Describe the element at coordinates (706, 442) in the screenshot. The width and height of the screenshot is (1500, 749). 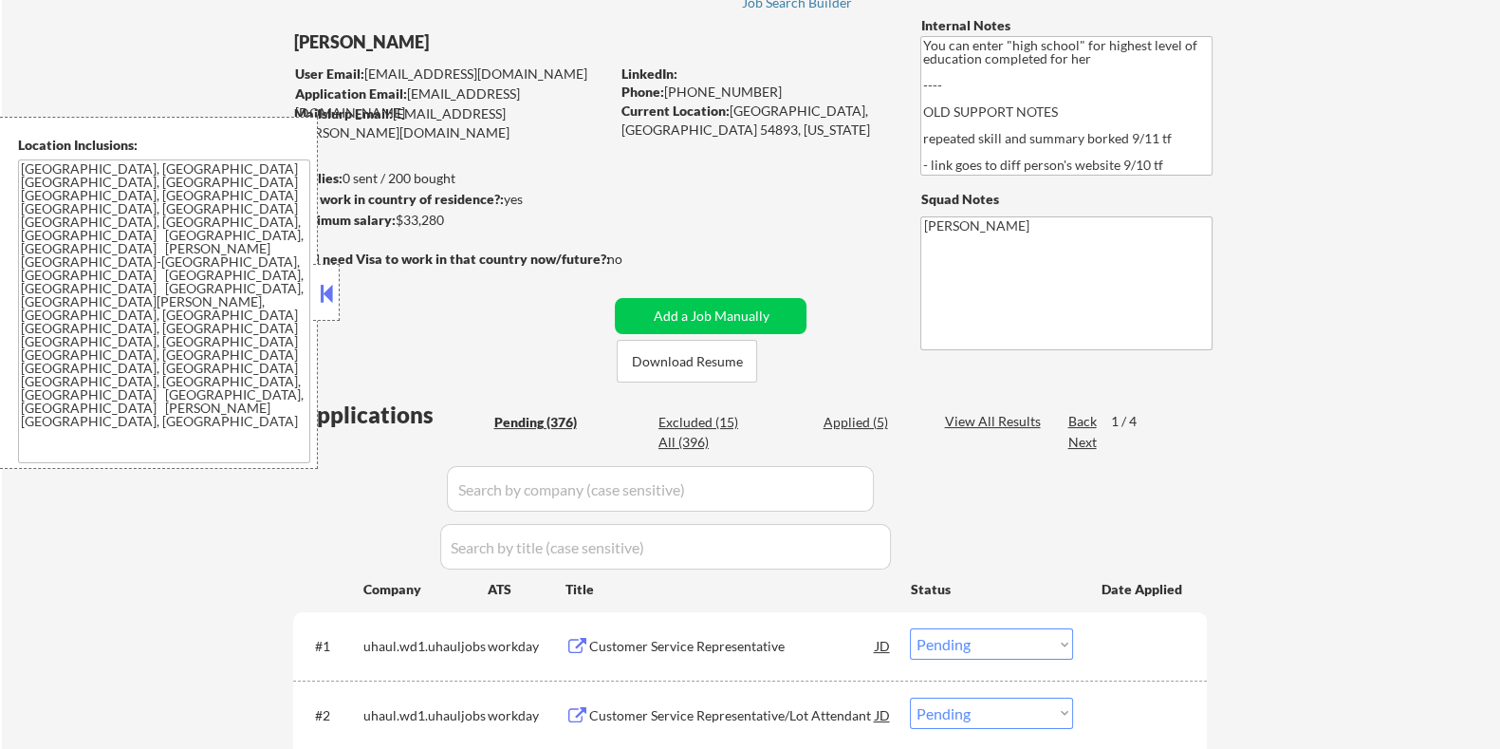
I see `div: All (396)` at that location.